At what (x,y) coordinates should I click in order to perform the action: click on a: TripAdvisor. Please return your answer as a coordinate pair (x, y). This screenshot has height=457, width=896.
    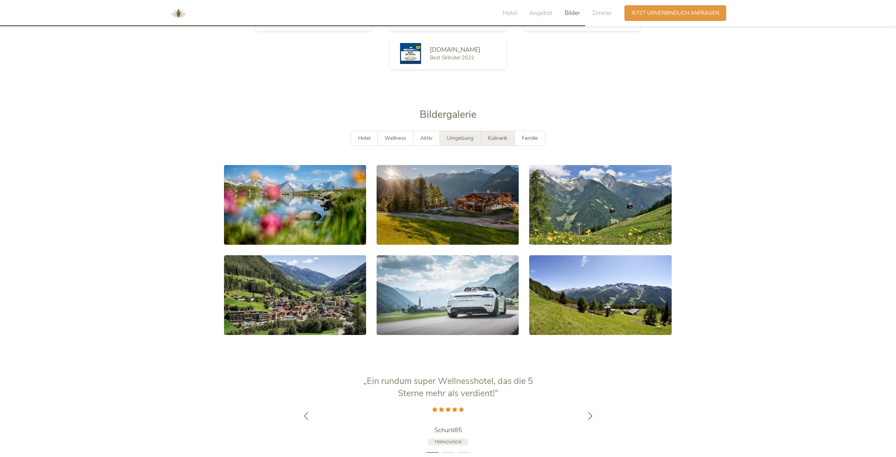
    Looking at the image, I should click on (448, 442).